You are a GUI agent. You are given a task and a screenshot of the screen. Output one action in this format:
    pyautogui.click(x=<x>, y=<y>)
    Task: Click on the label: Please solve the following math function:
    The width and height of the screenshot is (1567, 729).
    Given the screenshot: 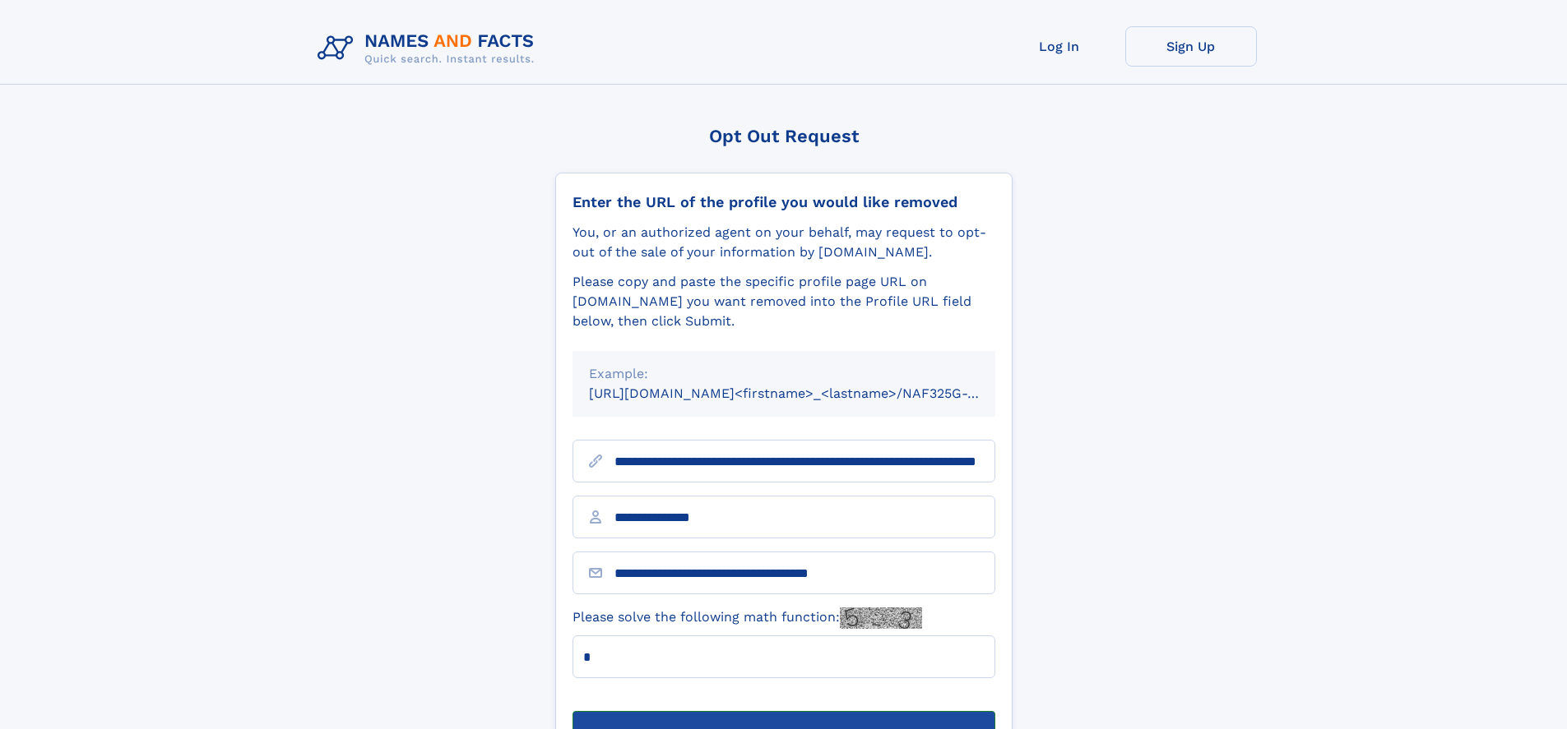 What is the action you would take?
    pyautogui.click(x=747, y=618)
    